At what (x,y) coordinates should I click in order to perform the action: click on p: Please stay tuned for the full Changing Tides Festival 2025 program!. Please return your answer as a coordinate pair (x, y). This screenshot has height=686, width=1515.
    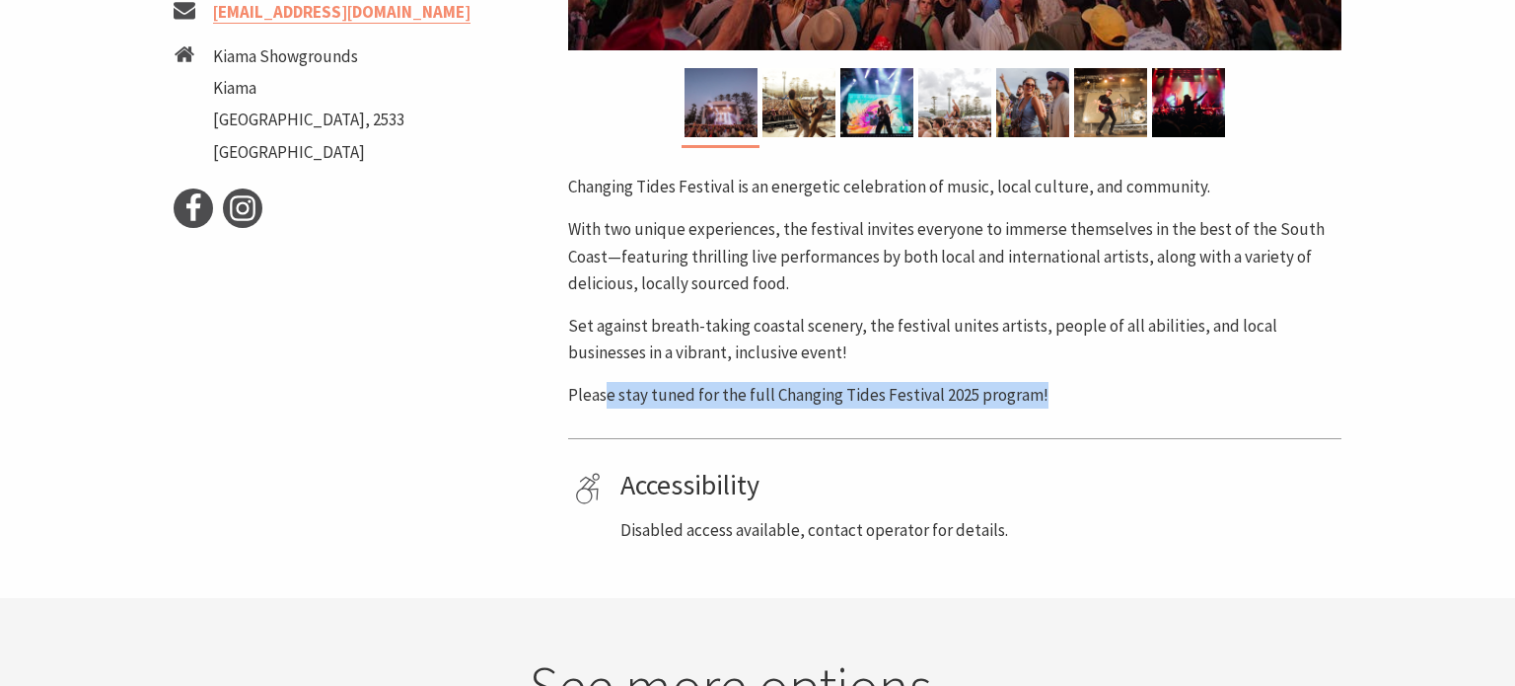
    Looking at the image, I should click on (955, 395).